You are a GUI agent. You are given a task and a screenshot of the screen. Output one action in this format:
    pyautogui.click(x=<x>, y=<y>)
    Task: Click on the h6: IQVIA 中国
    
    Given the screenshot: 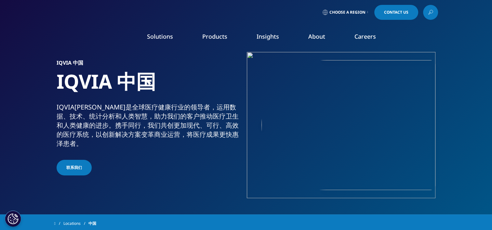 What is the action you would take?
    pyautogui.click(x=150, y=65)
    